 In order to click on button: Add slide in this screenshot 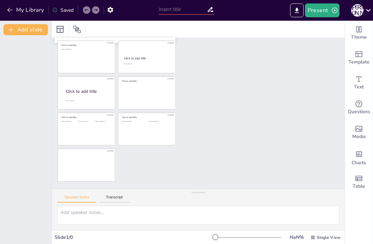, I will do `click(26, 30)`.